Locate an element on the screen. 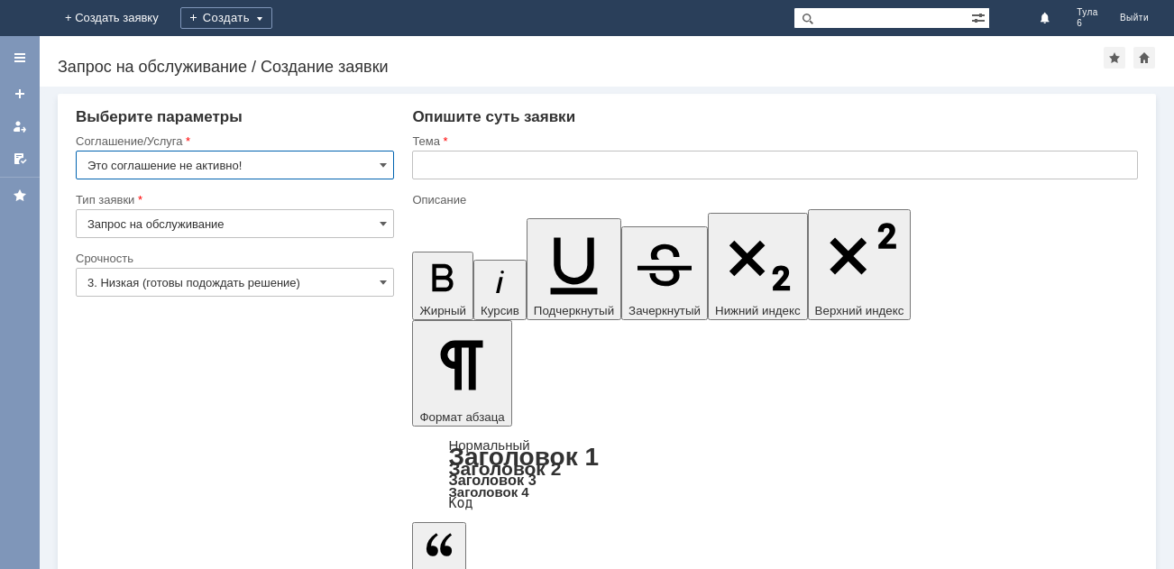 Image resolution: width=1174 pixels, height=569 pixels. span: Расширенный поиск is located at coordinates (980, 16).